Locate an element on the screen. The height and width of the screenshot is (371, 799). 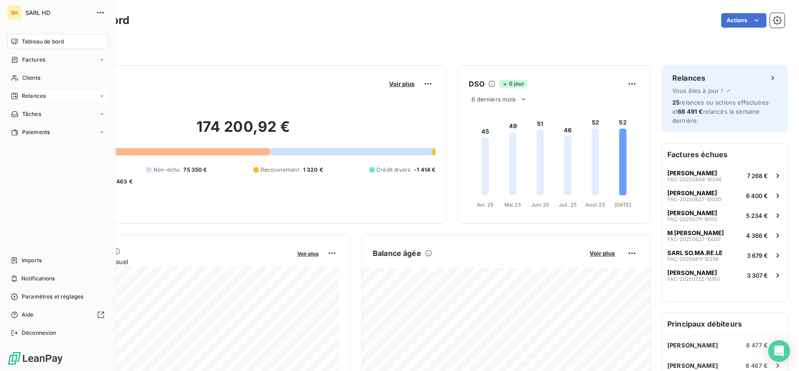
span: 6 400 € is located at coordinates (757, 195).